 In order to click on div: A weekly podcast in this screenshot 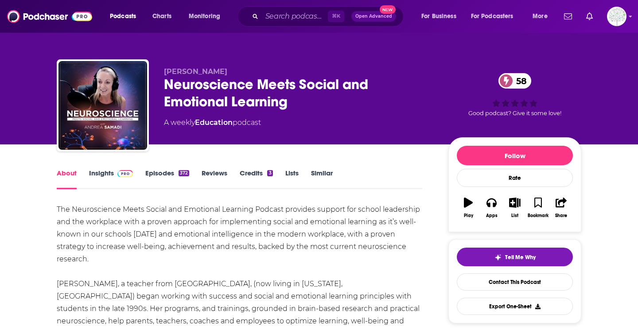, I will do `click(212, 123)`.